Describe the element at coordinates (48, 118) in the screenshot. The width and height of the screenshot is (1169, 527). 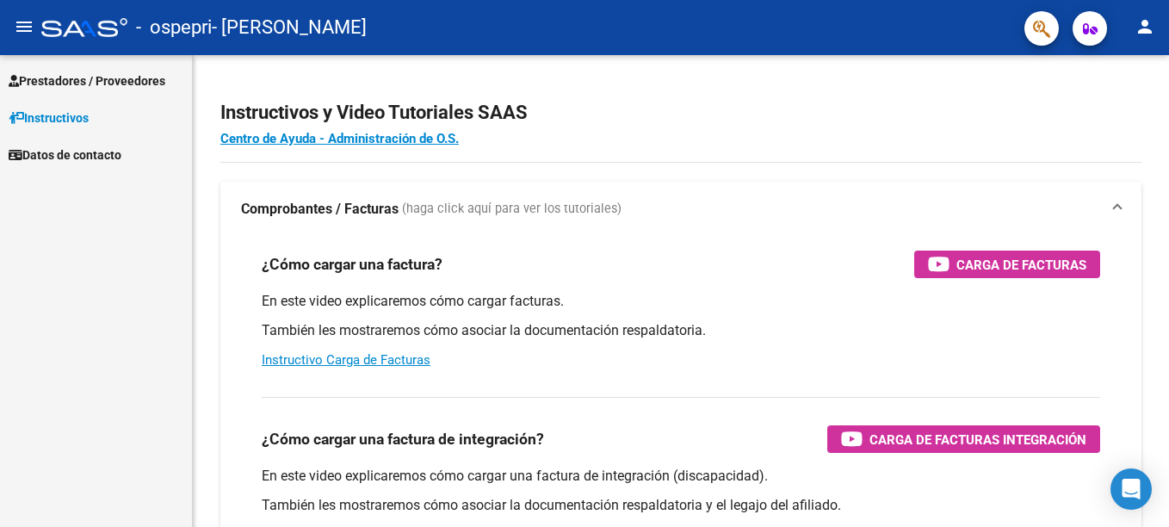
I see `span: Instructivos` at that location.